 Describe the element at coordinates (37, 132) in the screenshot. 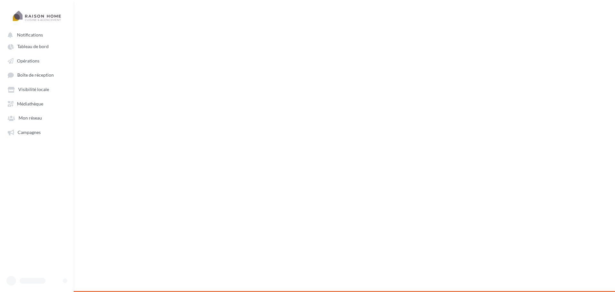

I see `a: Campagnes` at that location.